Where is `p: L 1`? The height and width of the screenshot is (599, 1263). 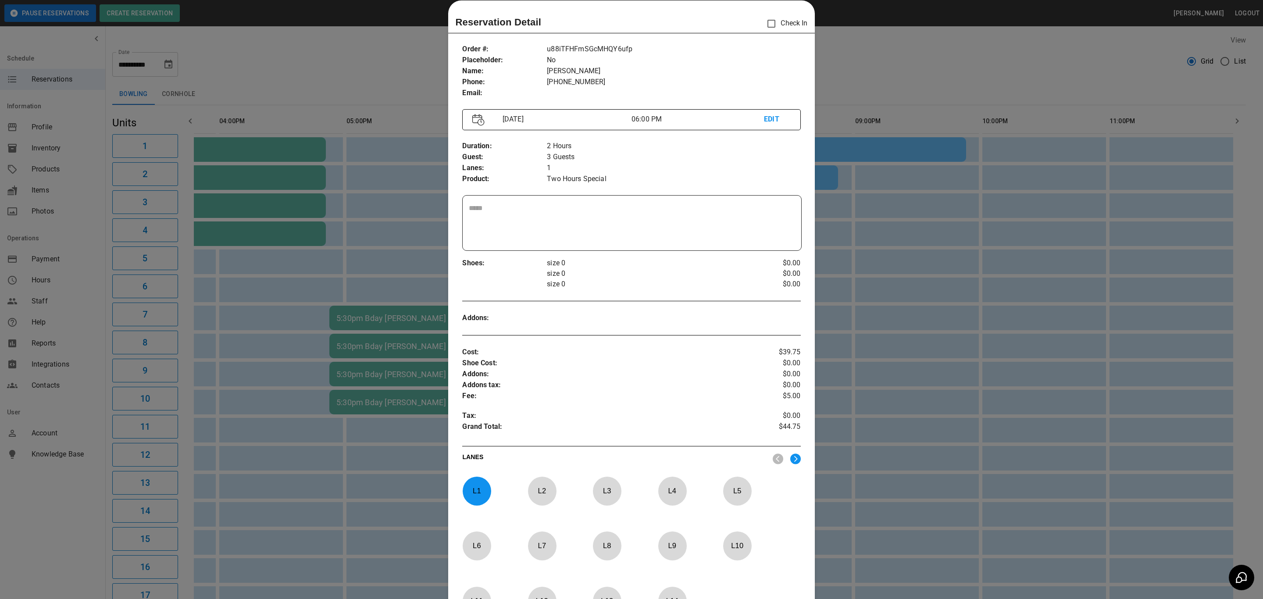 p: L 1 is located at coordinates (477, 491).